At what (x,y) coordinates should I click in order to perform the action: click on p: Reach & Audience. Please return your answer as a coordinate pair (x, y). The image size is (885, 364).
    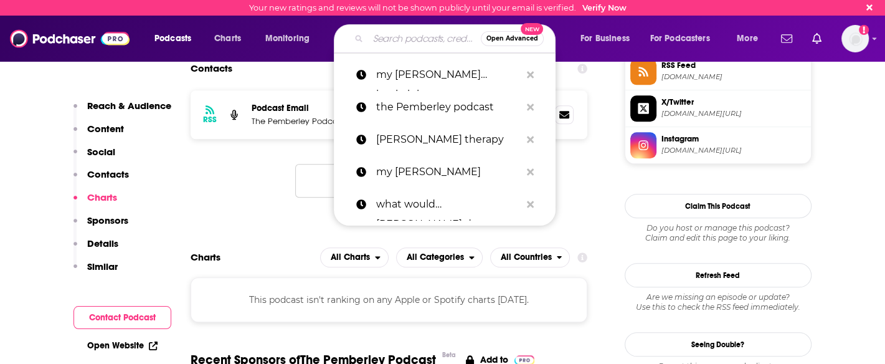
    Looking at the image, I should click on (129, 105).